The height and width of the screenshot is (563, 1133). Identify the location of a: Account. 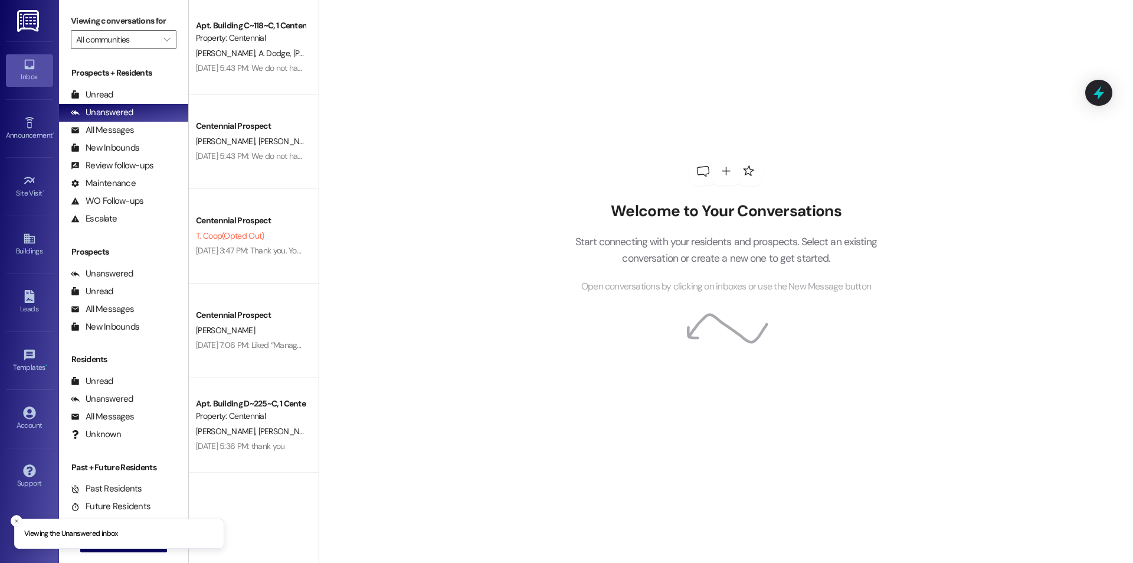
(30, 419).